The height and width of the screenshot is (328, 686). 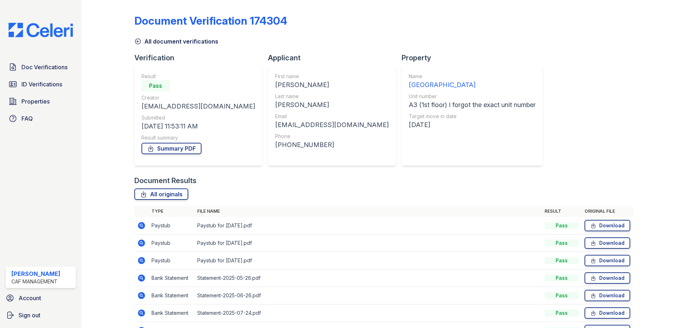 What do you see at coordinates (198, 76) in the screenshot?
I see `div: Result` at bounding box center [198, 76].